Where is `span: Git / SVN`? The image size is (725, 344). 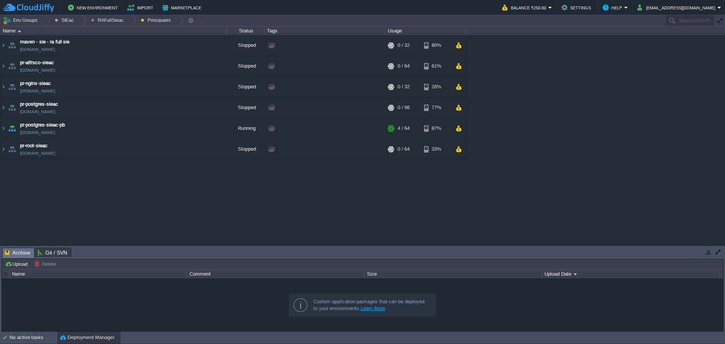
span: Git / SVN is located at coordinates (52, 252).